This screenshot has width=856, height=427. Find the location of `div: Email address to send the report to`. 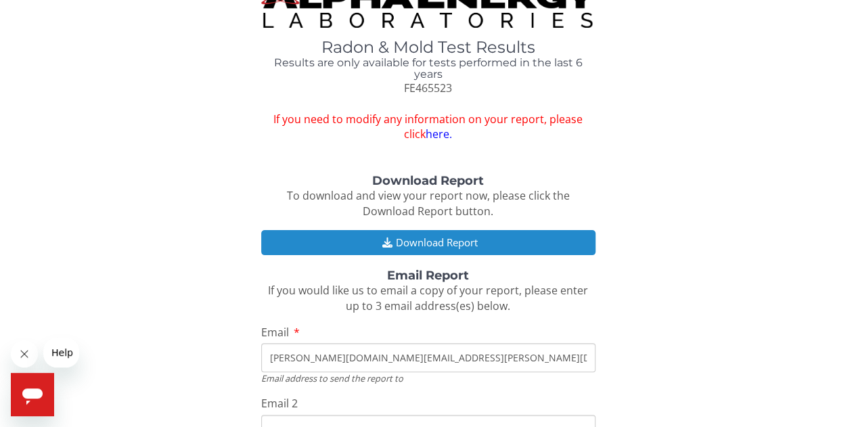

div: Email address to send the report to is located at coordinates (428, 378).